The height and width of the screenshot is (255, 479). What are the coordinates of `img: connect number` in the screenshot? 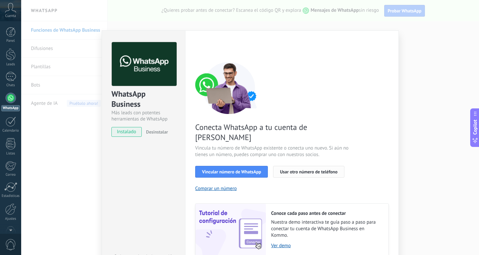 It's located at (229, 88).